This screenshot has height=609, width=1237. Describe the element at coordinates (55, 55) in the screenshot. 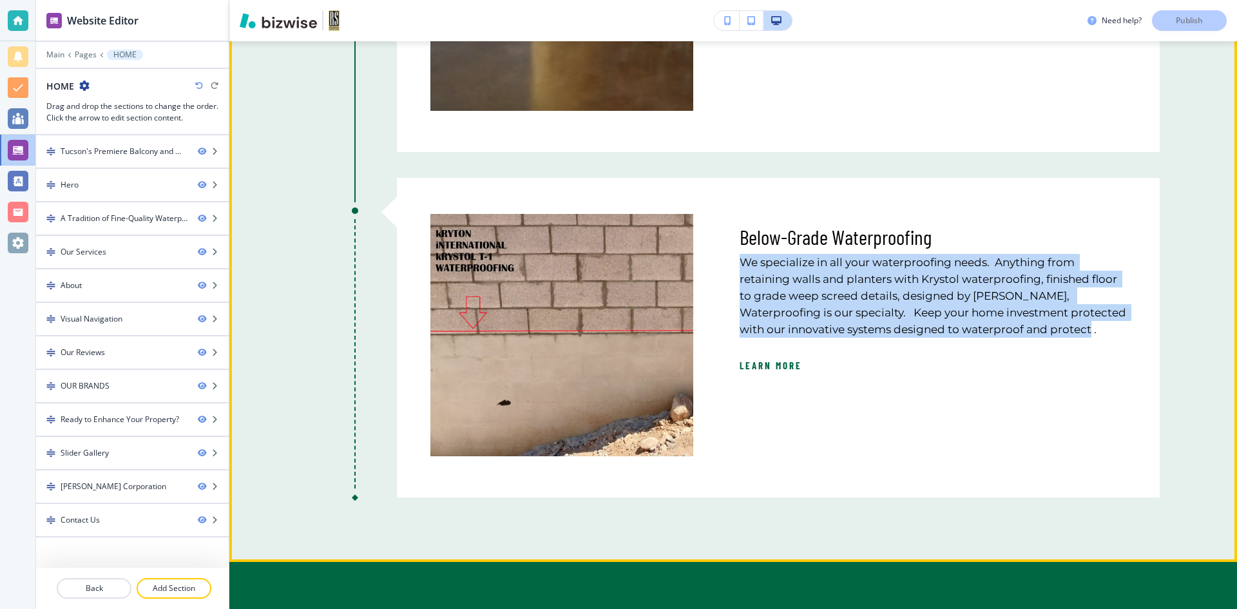

I see `p: Main` at that location.